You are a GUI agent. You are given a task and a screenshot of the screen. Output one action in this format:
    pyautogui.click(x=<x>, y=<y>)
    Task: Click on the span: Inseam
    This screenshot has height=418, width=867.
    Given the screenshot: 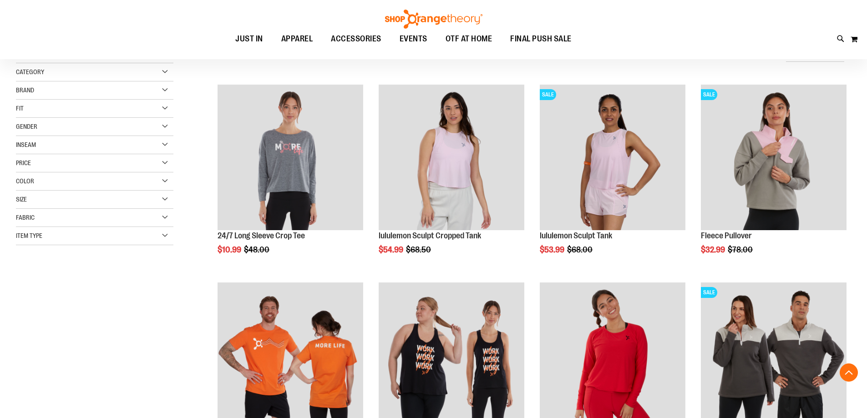 What is the action you would take?
    pyautogui.click(x=26, y=145)
    